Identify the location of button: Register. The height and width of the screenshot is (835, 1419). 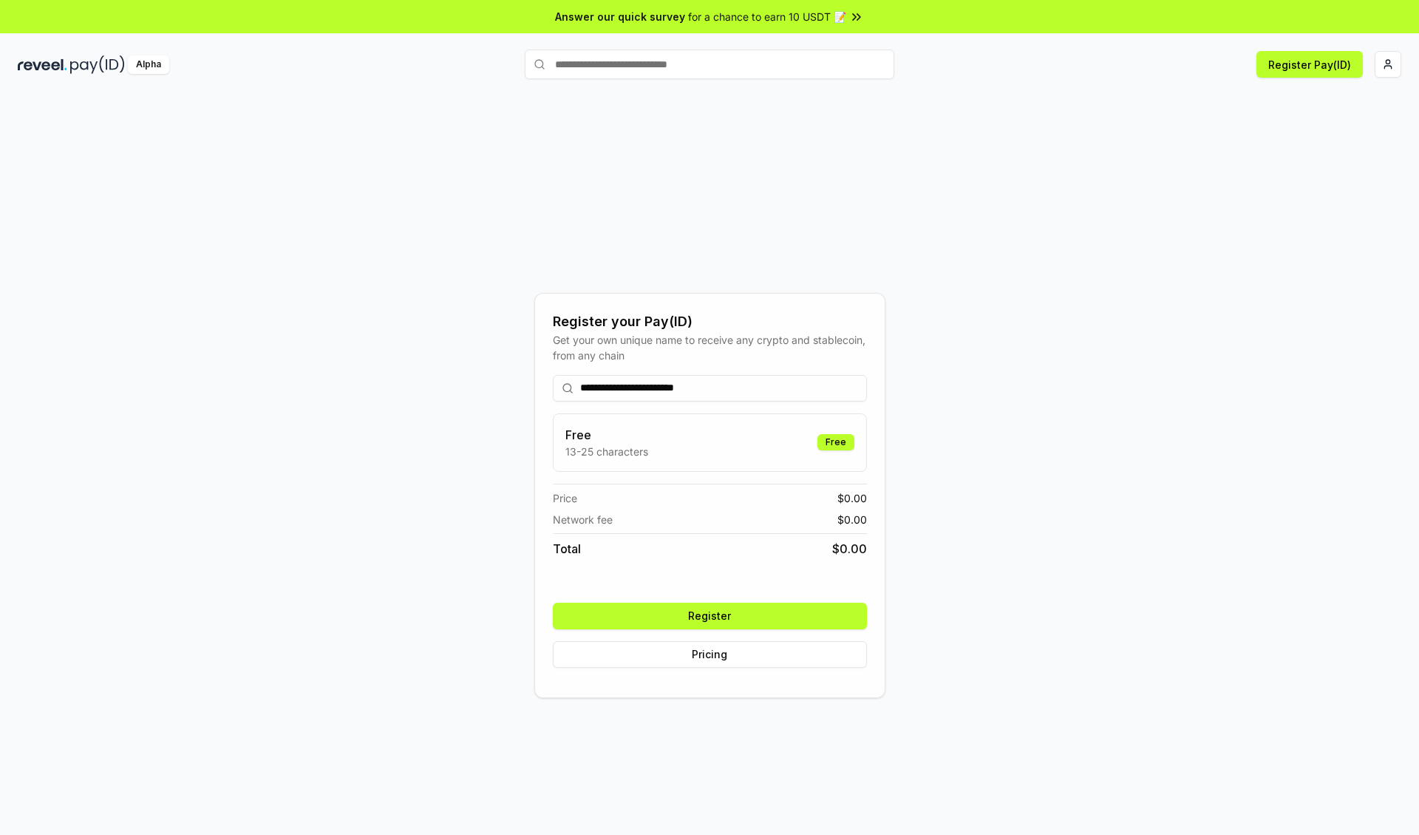
(710, 616).